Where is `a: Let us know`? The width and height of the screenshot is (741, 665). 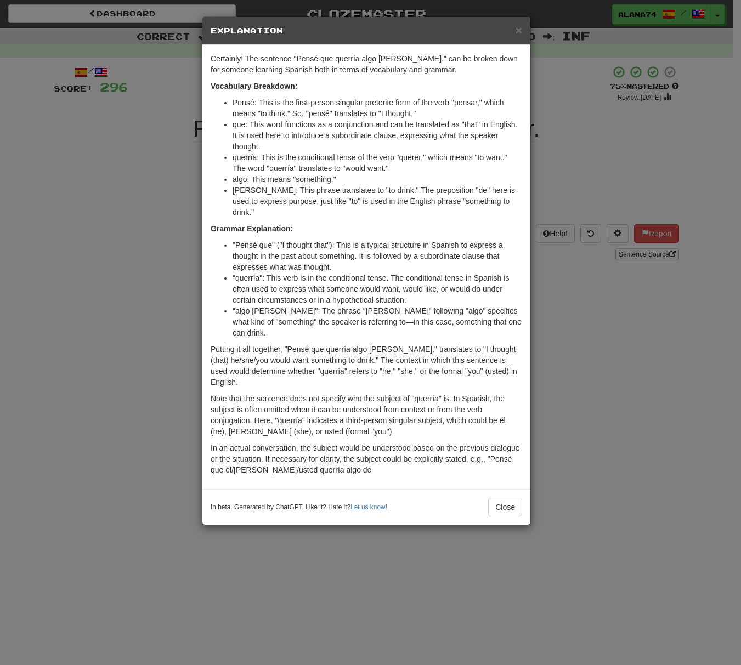
a: Let us know is located at coordinates (367, 507).